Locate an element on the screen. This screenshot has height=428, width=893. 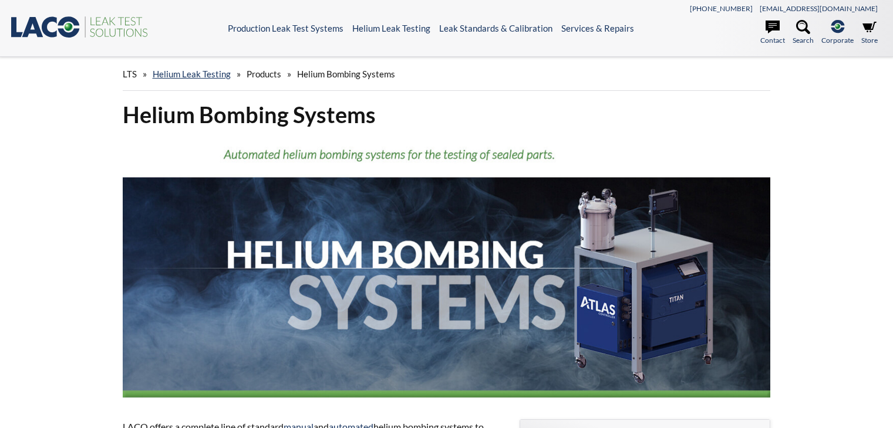
a: Production Leak Test Systems is located at coordinates (285, 28).